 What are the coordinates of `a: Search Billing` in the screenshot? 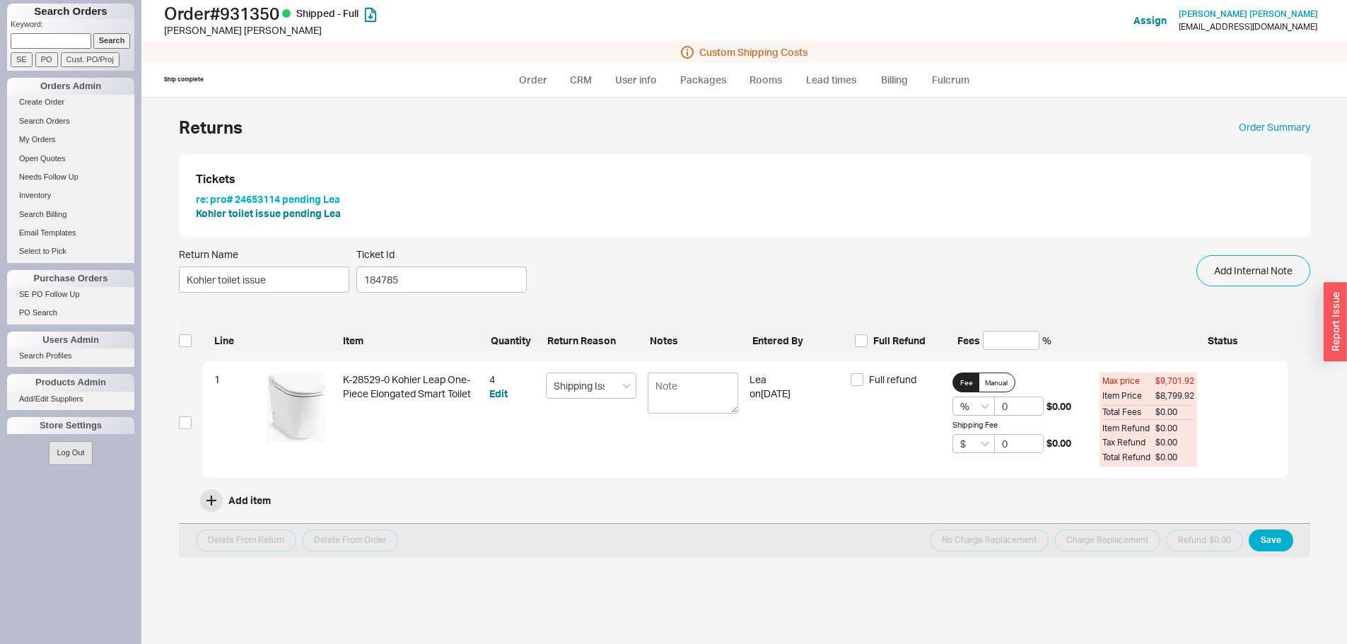 It's located at (71, 214).